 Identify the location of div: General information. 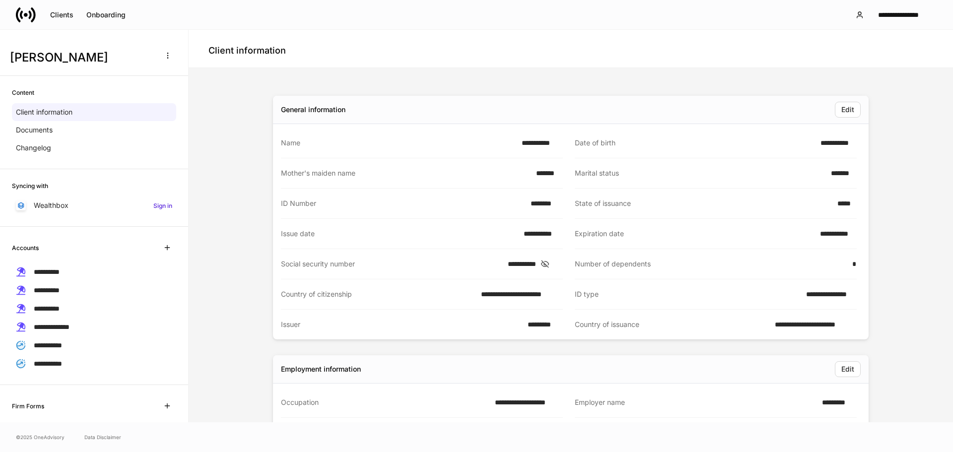
(313, 110).